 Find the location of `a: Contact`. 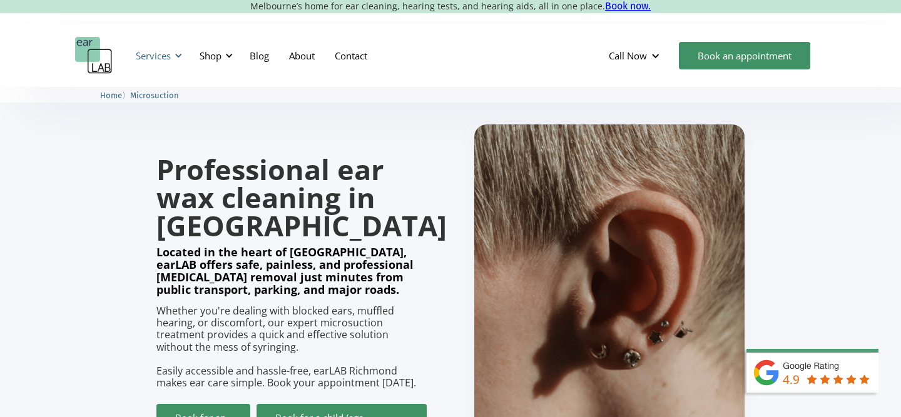

a: Contact is located at coordinates (351, 56).